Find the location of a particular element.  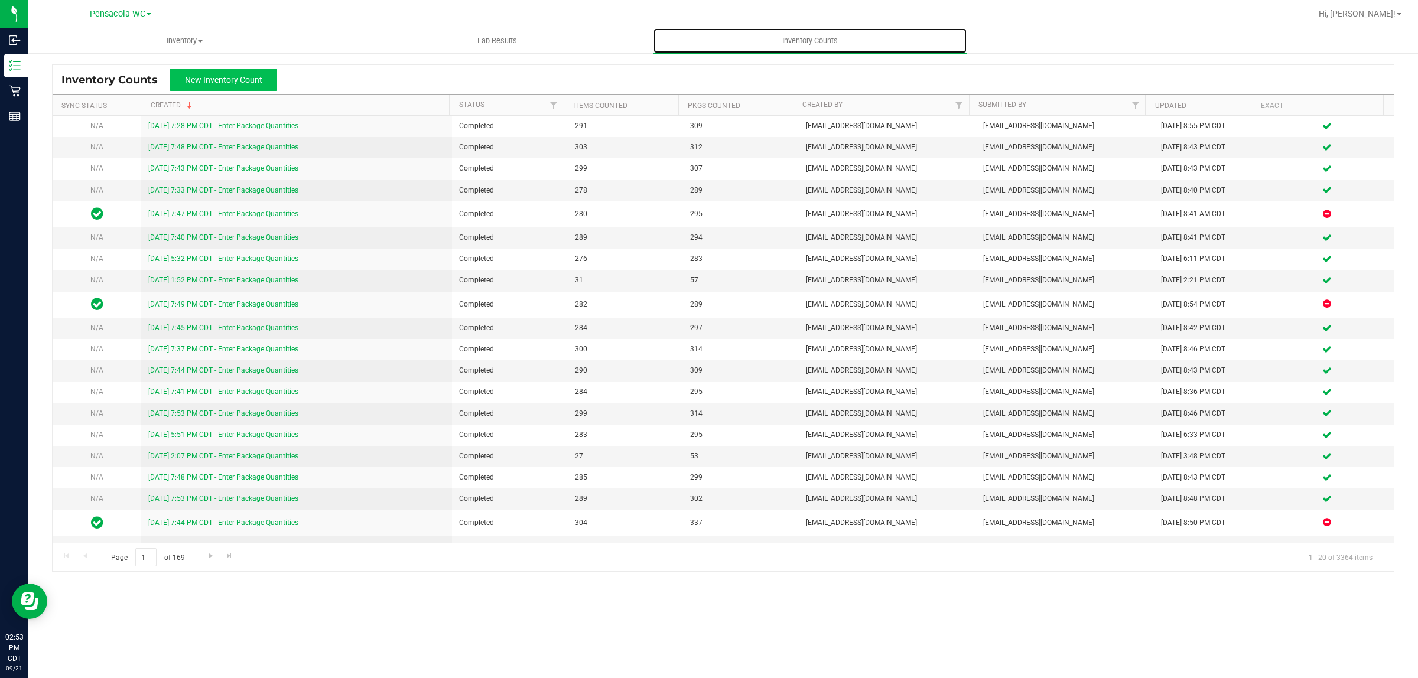

span: 294 is located at coordinates (740, 237).